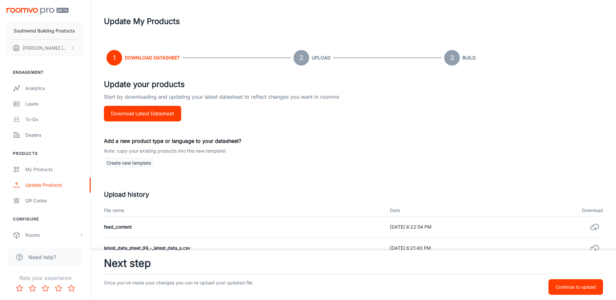  I want to click on td: latest_data_sheet_99_-_latest_data_s.csv, so click(244, 248).